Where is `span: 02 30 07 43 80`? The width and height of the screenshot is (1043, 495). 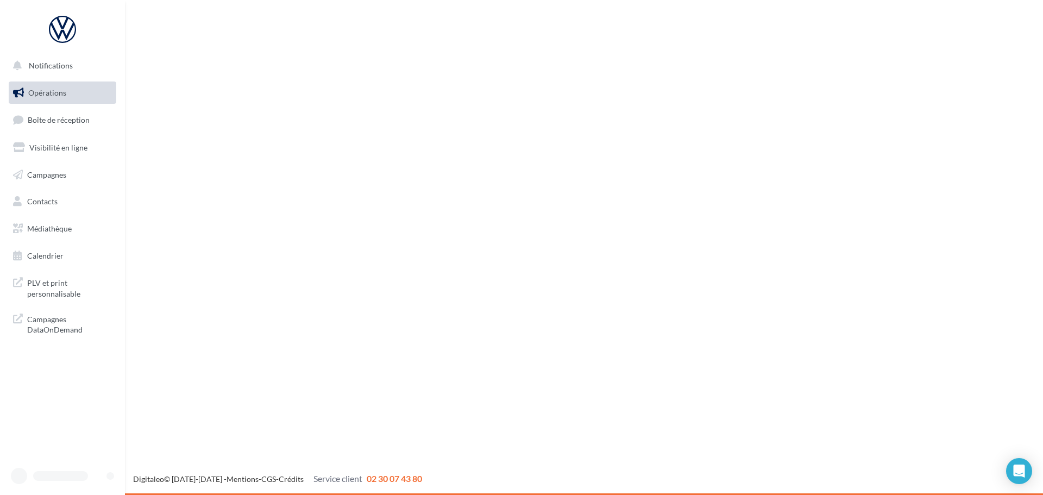 span: 02 30 07 43 80 is located at coordinates (394, 478).